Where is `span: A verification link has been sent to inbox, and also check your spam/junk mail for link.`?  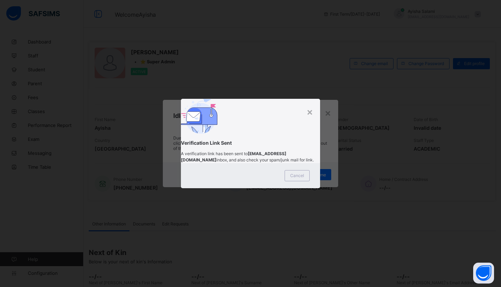
span: A verification link has been sent to inbox, and also check your spam/junk mail for link. is located at coordinates (247, 156).